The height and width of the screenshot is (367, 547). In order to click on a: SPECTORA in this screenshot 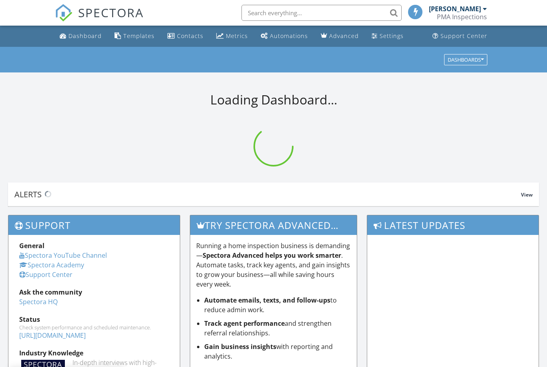, I will do `click(99, 19)`.